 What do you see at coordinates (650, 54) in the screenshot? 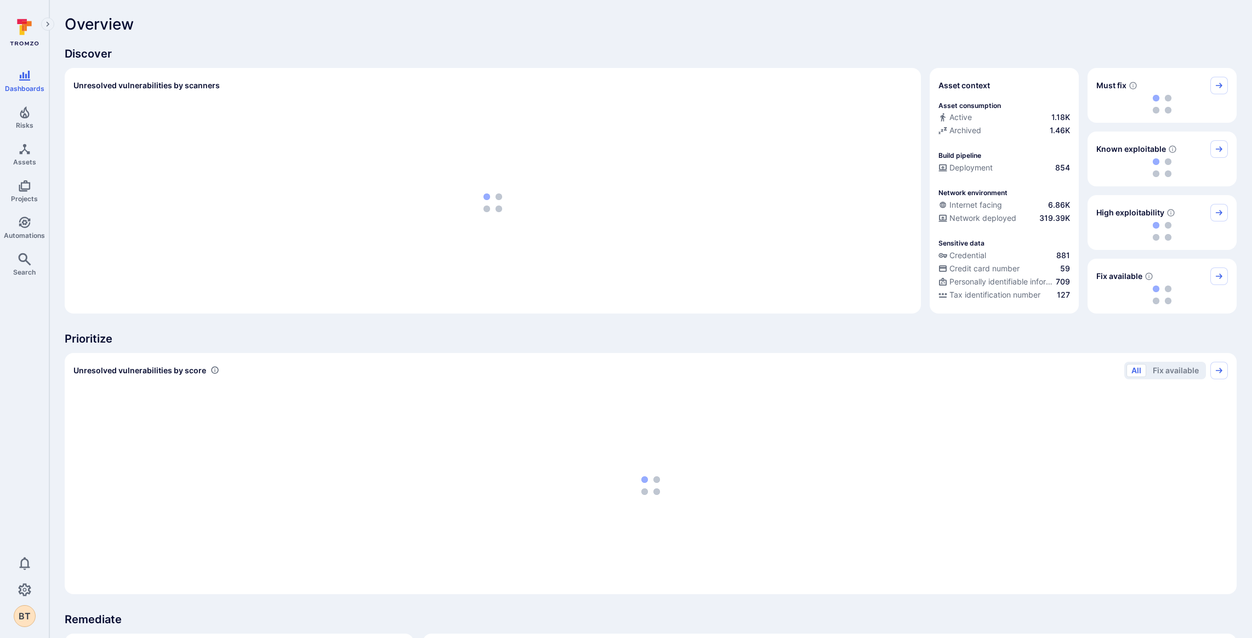
I see `span: Discover` at bounding box center [650, 54].